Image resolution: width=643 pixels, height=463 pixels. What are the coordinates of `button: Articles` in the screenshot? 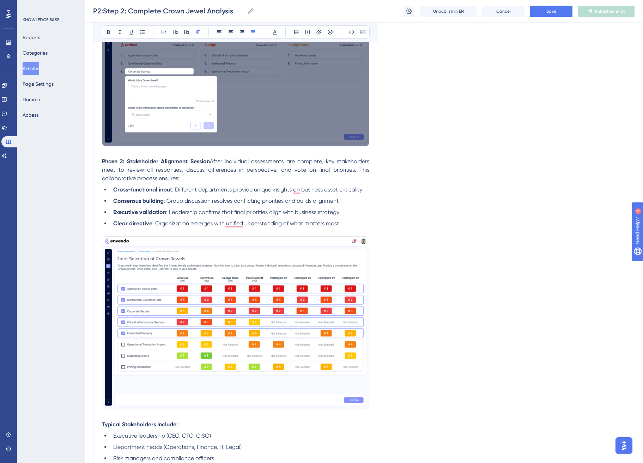 It's located at (31, 68).